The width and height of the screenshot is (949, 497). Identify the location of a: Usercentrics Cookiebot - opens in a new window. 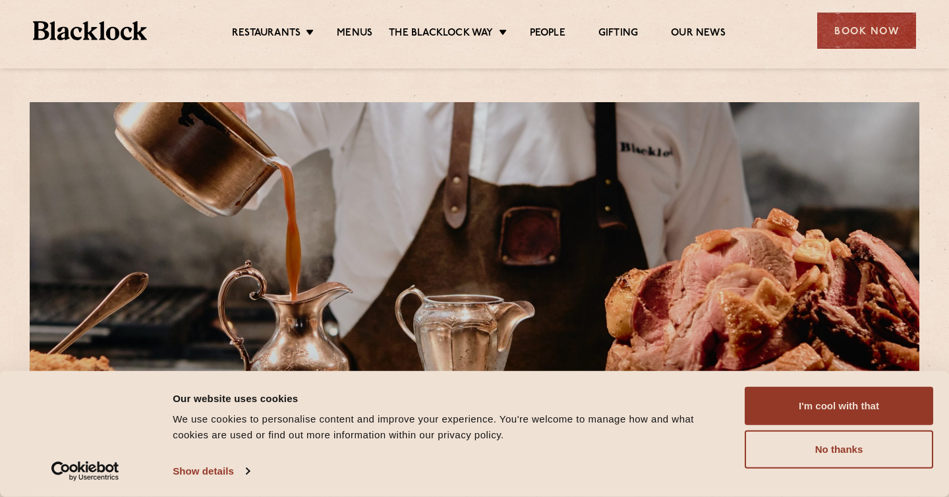
(85, 471).